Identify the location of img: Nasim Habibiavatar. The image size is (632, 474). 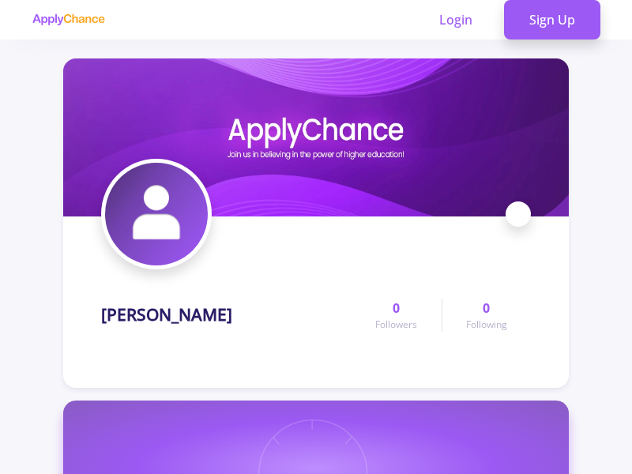
(156, 214).